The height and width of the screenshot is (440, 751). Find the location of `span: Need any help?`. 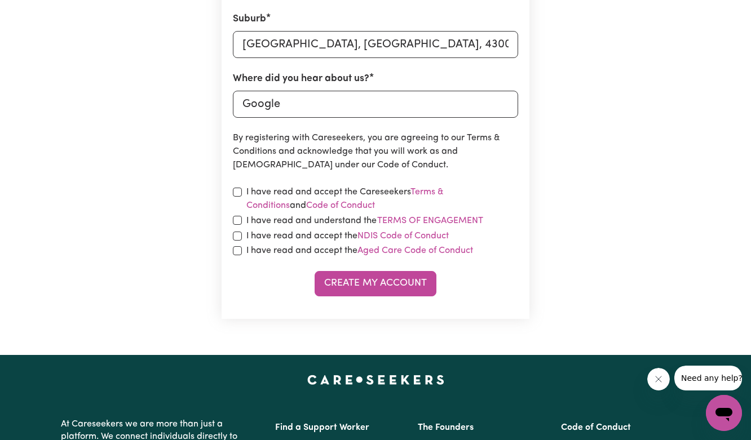

span: Need any help? is located at coordinates (37, 12).